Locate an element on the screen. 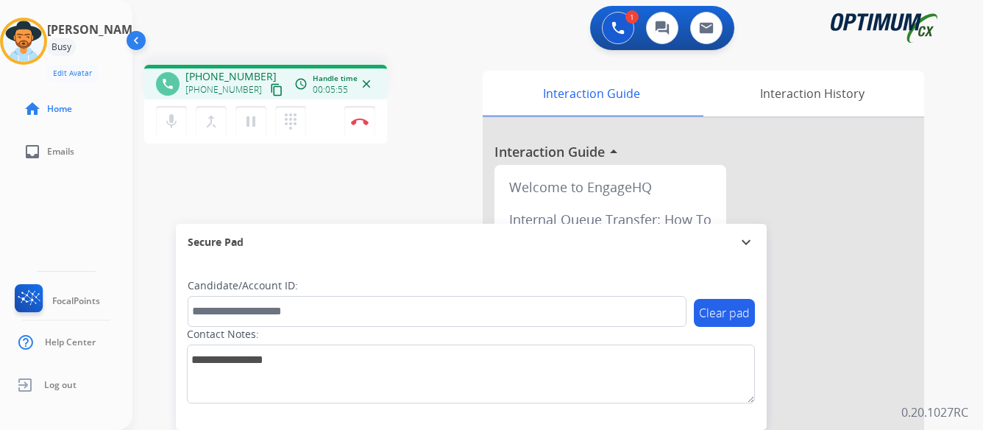 The image size is (983, 430). span: Log out is located at coordinates (60, 385).